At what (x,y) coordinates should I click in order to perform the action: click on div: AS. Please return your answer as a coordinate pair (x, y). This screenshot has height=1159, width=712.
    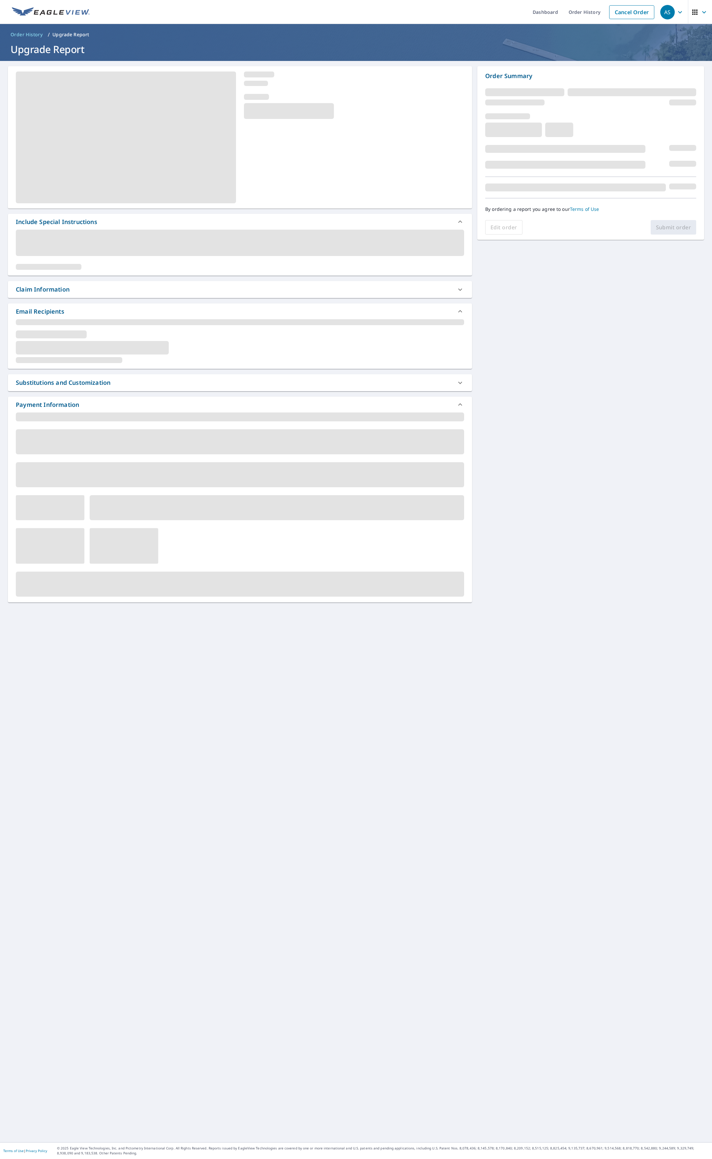
    Looking at the image, I should click on (667, 12).